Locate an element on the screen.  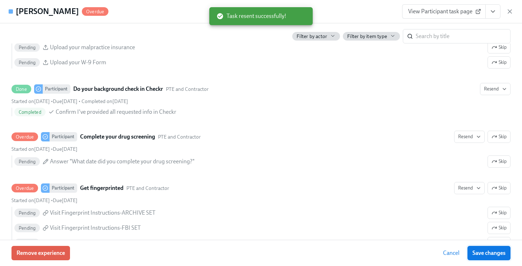
span: Visit Fingerprint Instructions-ARCHIVE SET is located at coordinates (103, 213).